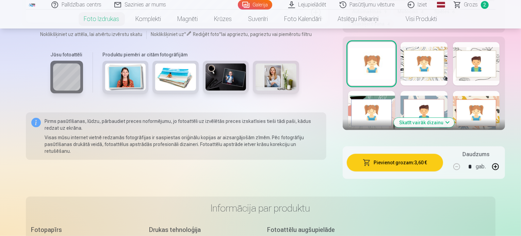 The image size is (521, 236). What do you see at coordinates (319, 230) in the screenshot?
I see `div: Fotoattēlu augšupielāde` at bounding box center [319, 230].